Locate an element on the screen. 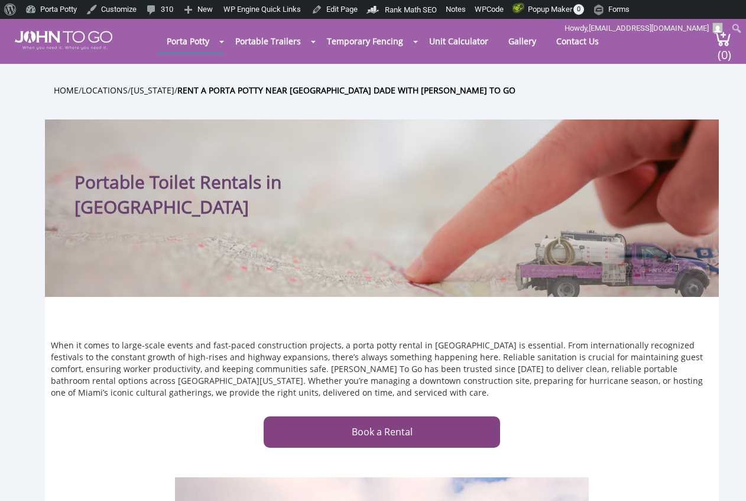 This screenshot has height=501, width=746. a: Gallery is located at coordinates (522, 41).